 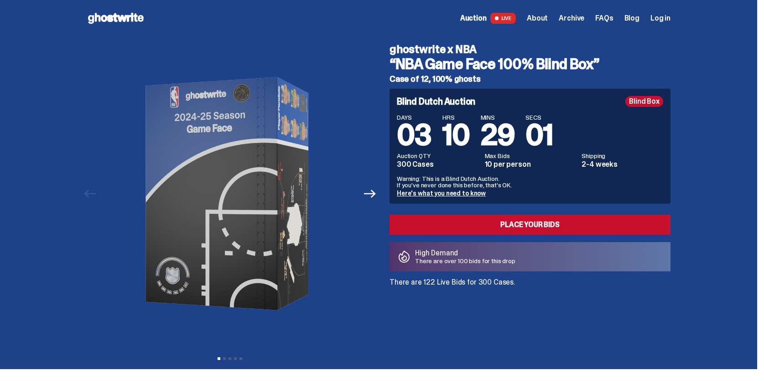 I want to click on span: LIVE, so click(x=503, y=18).